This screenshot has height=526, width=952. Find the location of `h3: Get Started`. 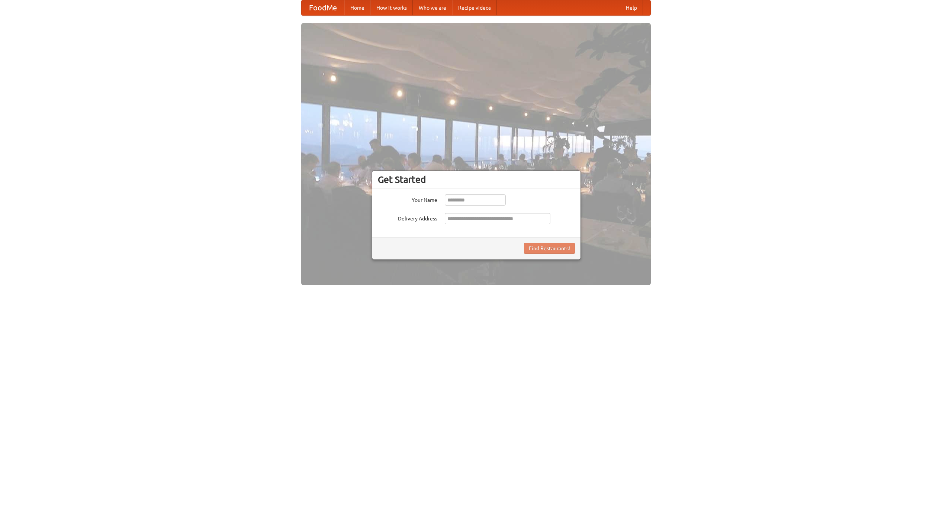

h3: Get Started is located at coordinates (476, 180).